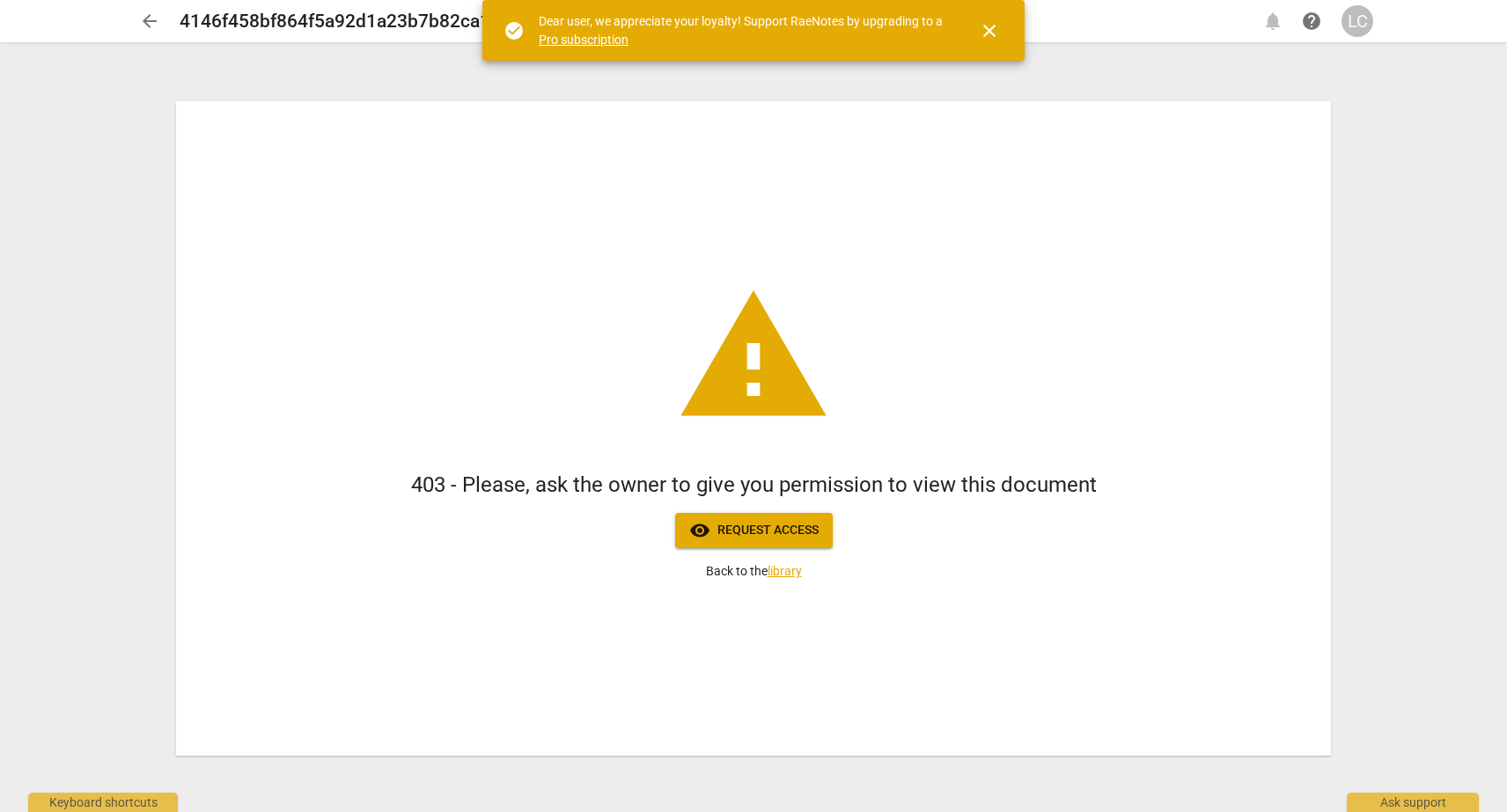 Image resolution: width=1507 pixels, height=812 pixels. What do you see at coordinates (743, 30) in the screenshot?
I see `div: Dear user, we appreciate your loyalty! Support RaeNotes by upgrading to a` at bounding box center [743, 30].